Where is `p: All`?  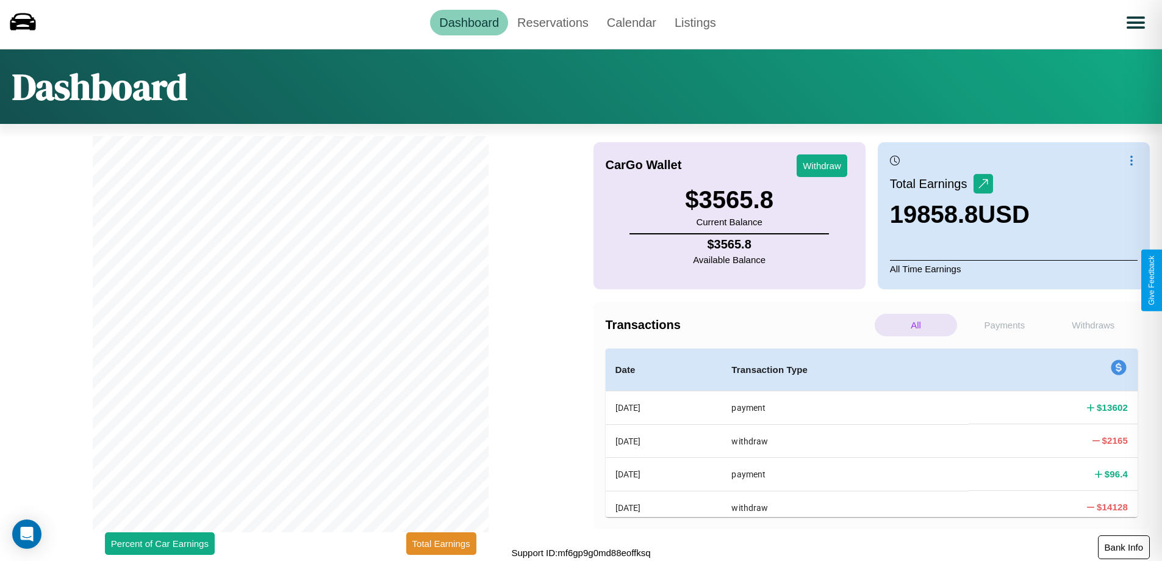
p: All is located at coordinates (916, 325).